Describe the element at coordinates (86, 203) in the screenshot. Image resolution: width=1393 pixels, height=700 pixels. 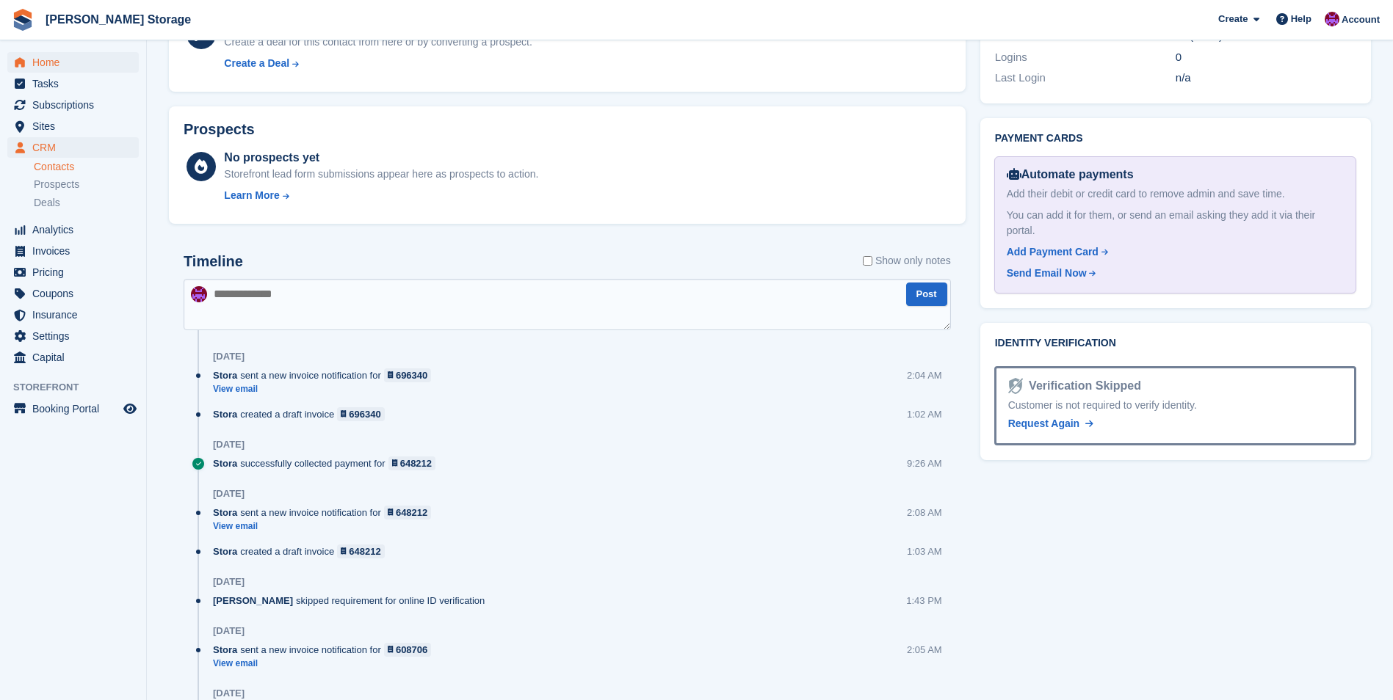
I see `a: Deals` at that location.